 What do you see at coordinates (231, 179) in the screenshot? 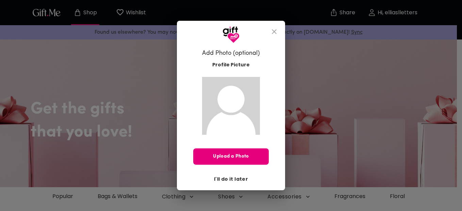
I see `button: I'll do it later` at bounding box center [231, 179].